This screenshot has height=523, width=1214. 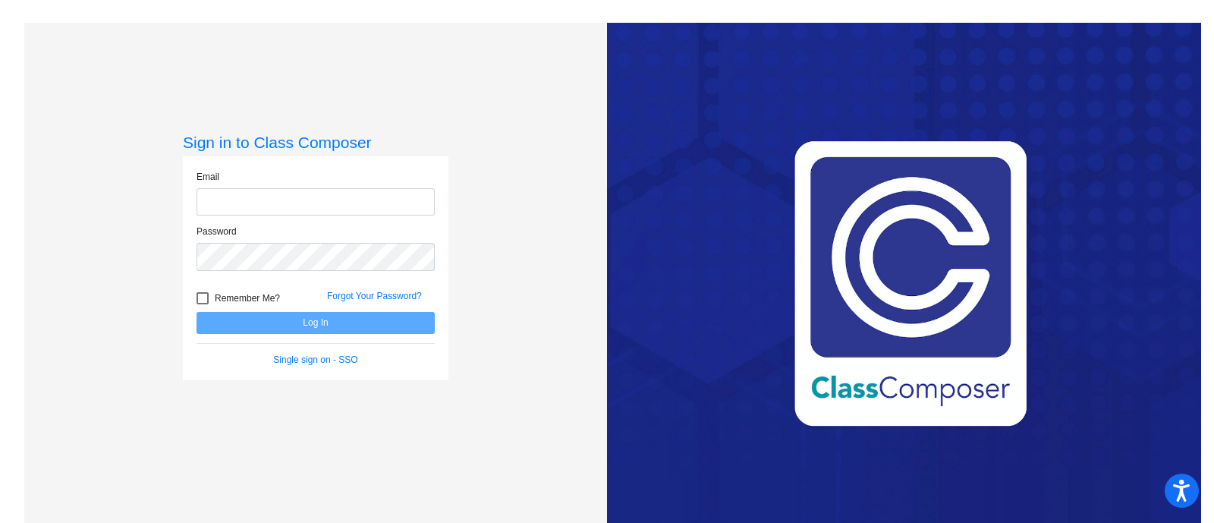 I want to click on a: Single sign on - SSO, so click(x=315, y=360).